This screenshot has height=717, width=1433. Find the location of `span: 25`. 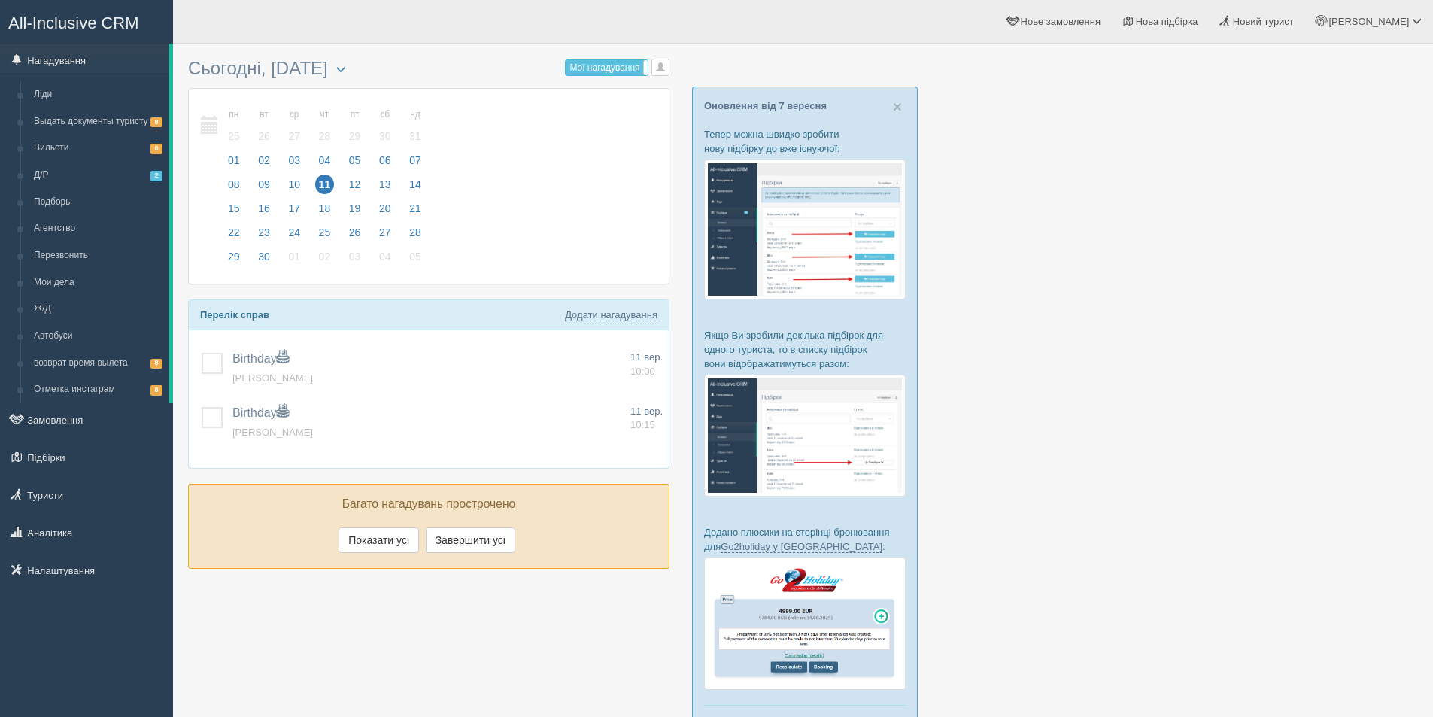

span: 25 is located at coordinates (325, 232).